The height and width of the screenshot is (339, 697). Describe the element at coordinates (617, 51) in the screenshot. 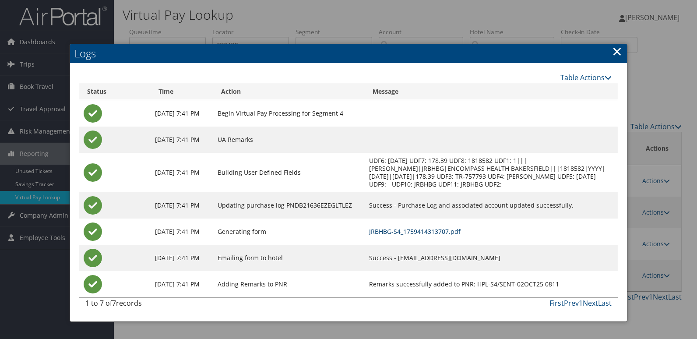

I see `a: Close` at that location.